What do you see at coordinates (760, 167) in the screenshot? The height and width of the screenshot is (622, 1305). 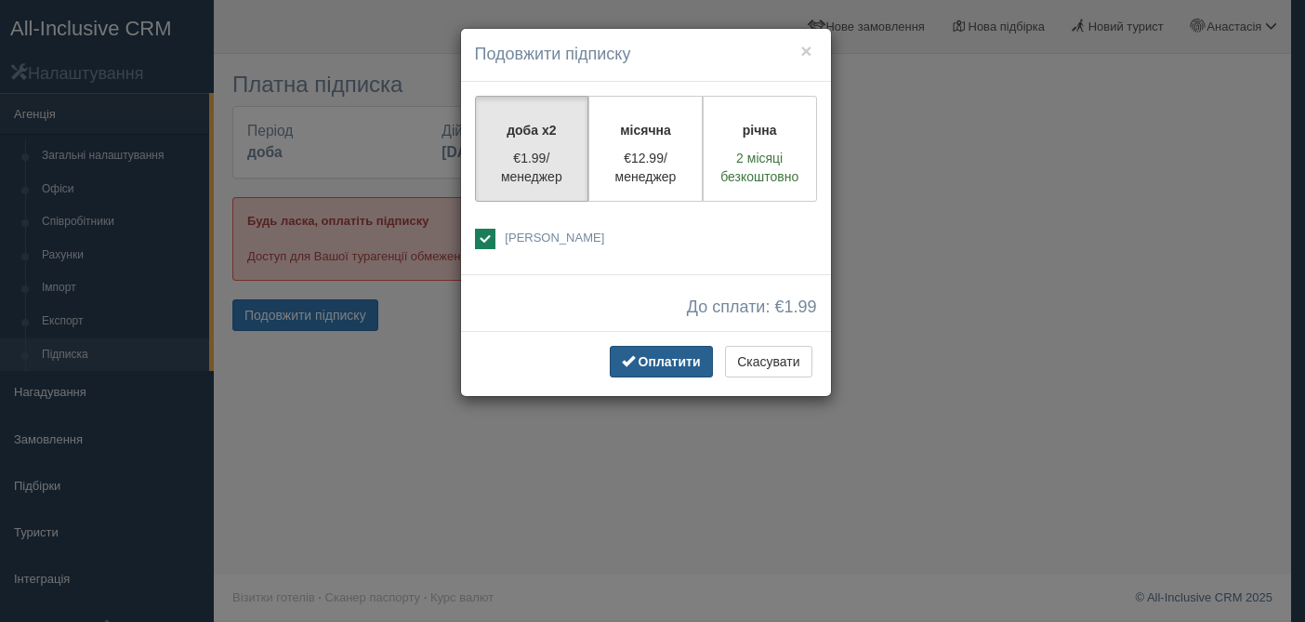 I see `p: 2 місяці безкоштовно` at bounding box center [760, 167].